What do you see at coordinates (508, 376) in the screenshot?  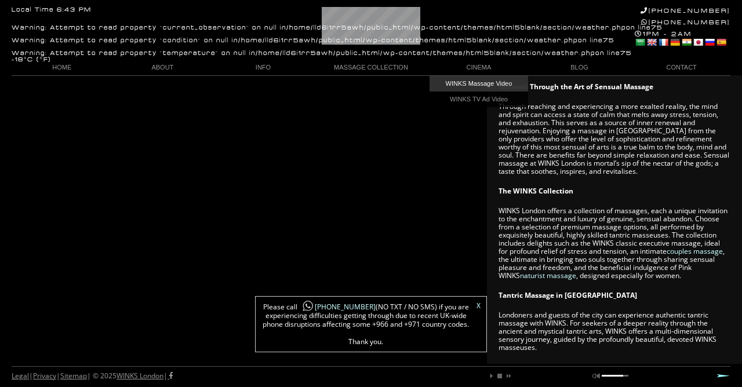 I see `a: next` at bounding box center [508, 376].